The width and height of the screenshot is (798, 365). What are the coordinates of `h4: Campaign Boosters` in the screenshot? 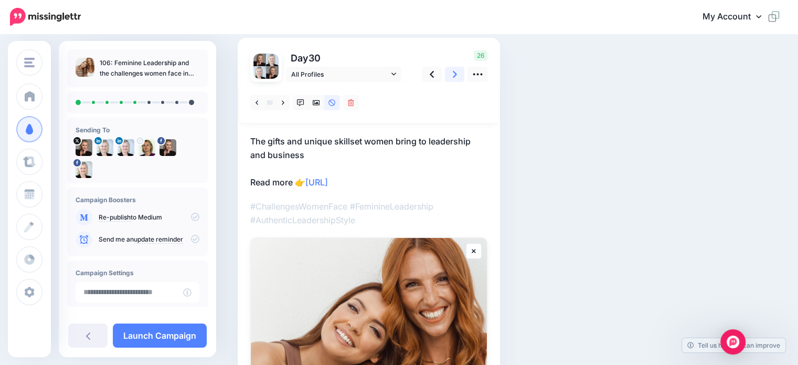 It's located at (138, 199).